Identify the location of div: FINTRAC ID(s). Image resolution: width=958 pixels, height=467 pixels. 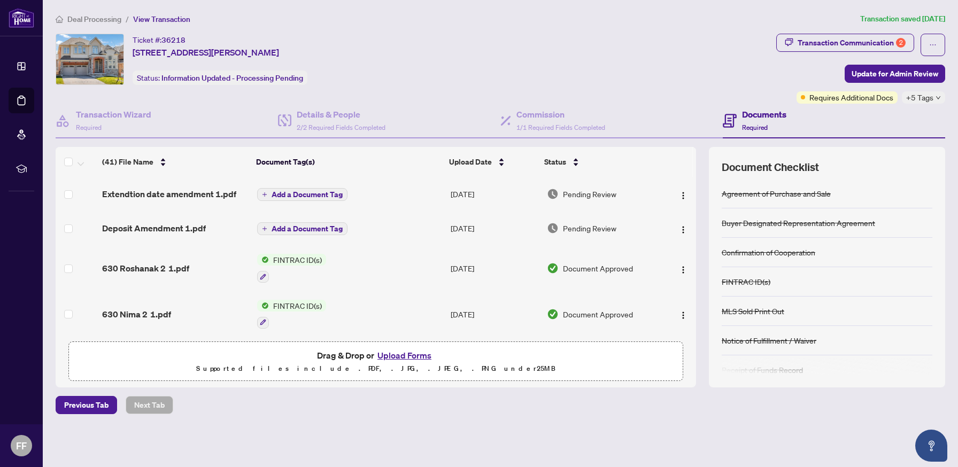
(746, 282).